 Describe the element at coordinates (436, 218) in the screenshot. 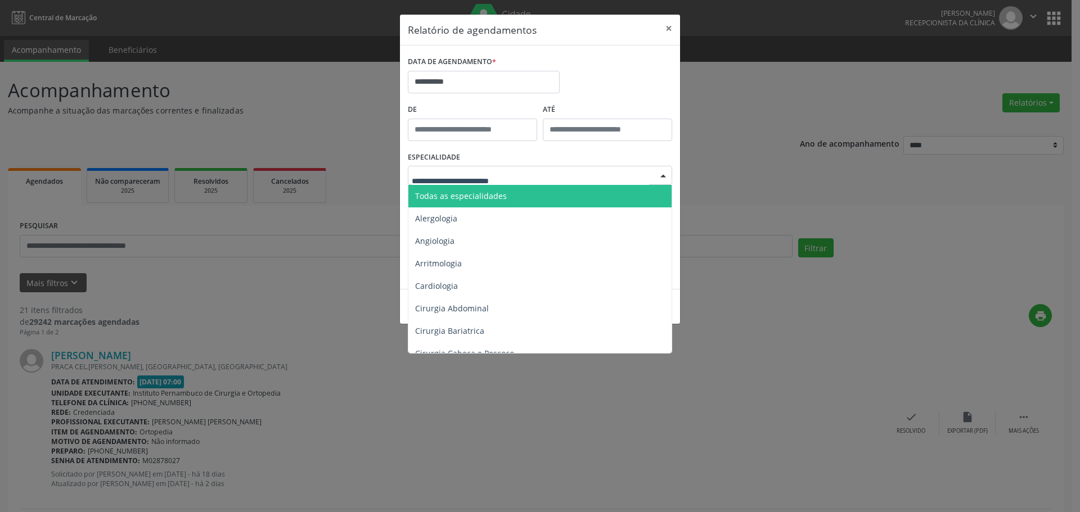

I see `span: Alergologia` at that location.